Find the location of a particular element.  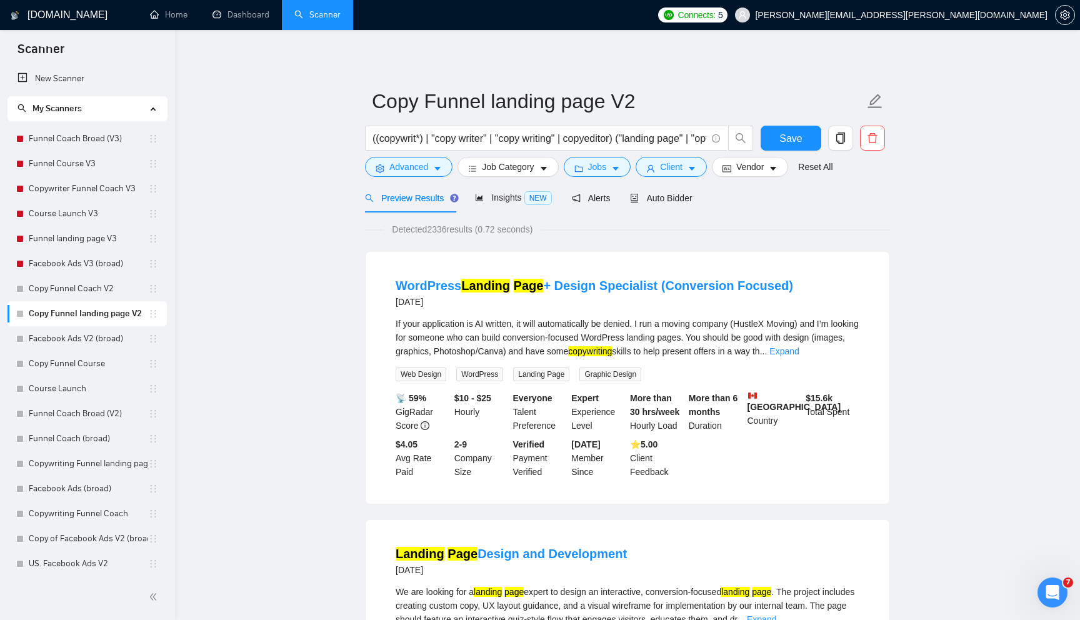

button: search is located at coordinates (740, 138).